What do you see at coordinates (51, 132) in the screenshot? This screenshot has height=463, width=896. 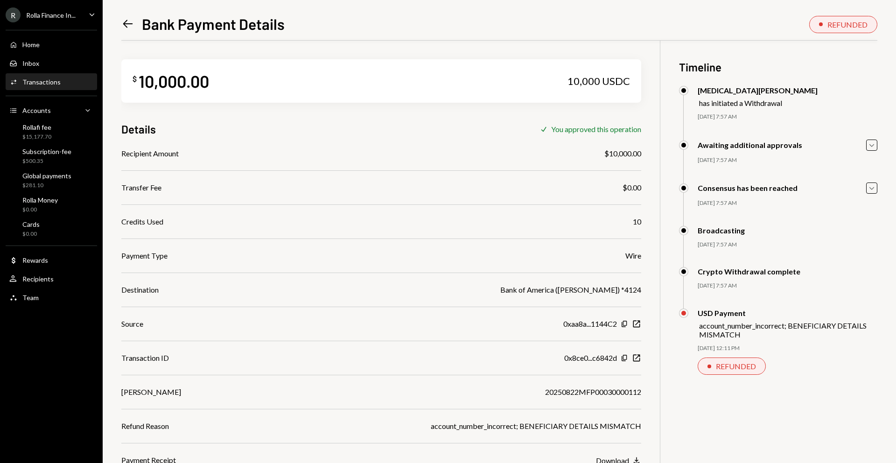 I see `a: Rollafi fee$15,177.70` at bounding box center [51, 132].